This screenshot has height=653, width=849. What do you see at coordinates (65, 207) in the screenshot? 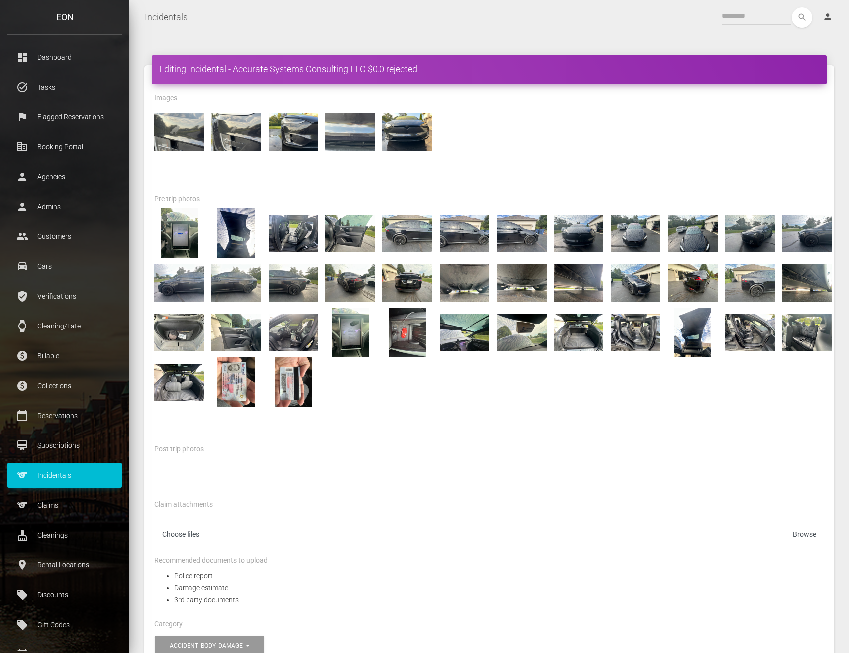
I see `a: person Admins` at bounding box center [65, 207].